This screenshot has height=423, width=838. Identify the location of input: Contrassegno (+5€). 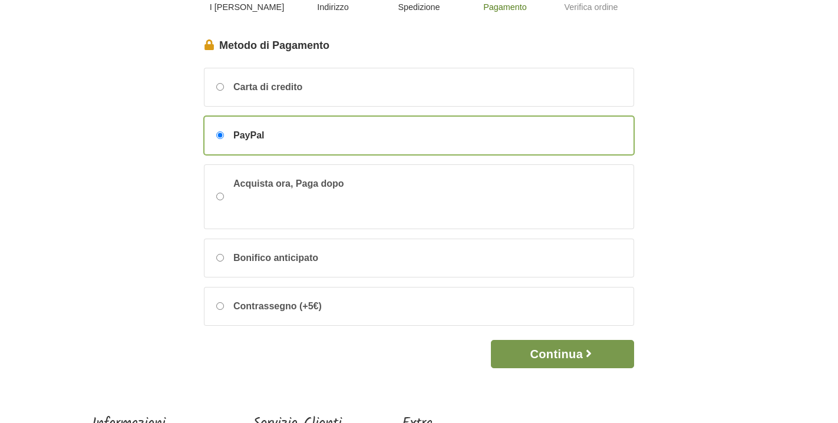
(220, 306).